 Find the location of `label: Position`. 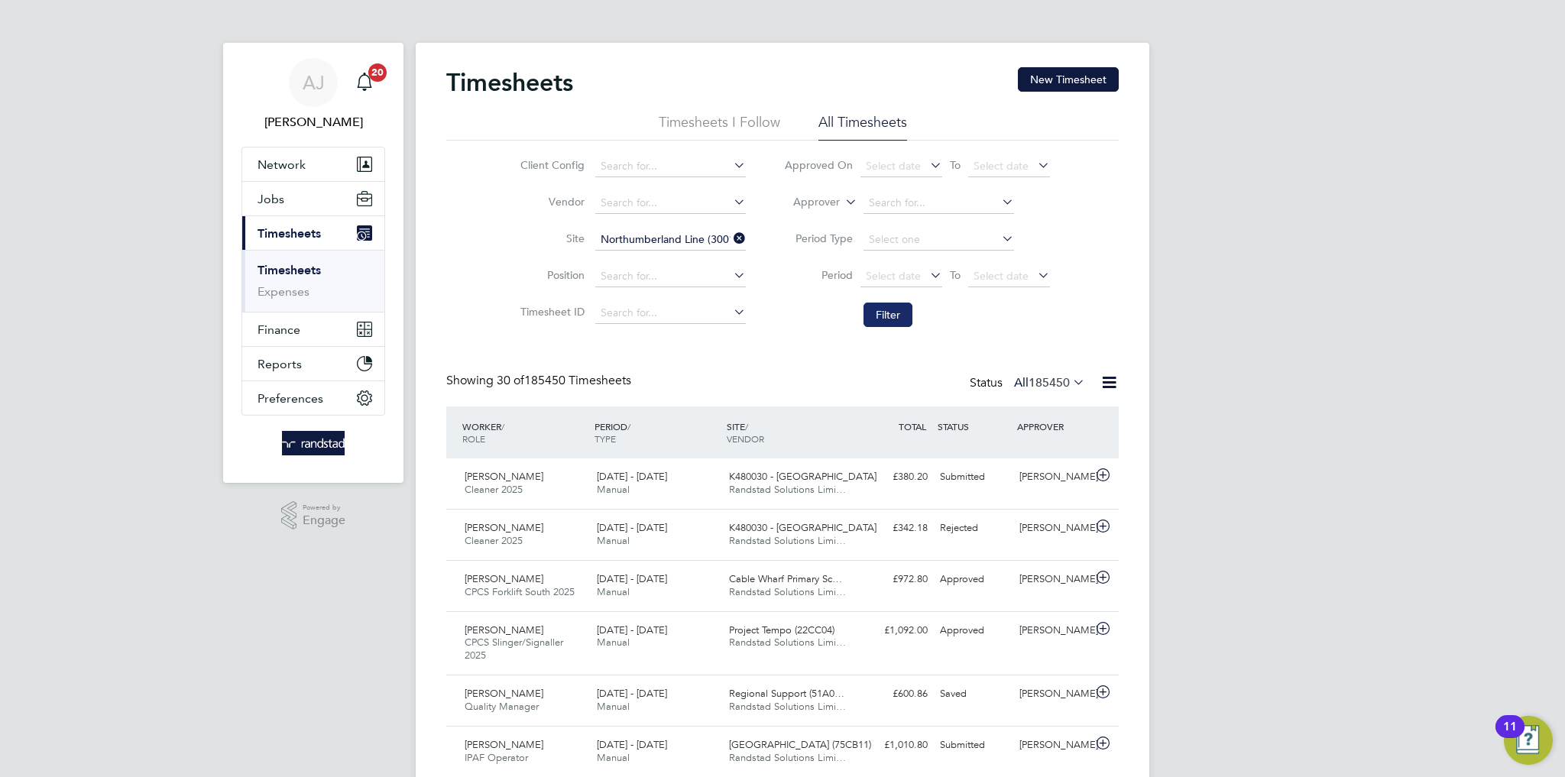

label: Position is located at coordinates (550, 275).